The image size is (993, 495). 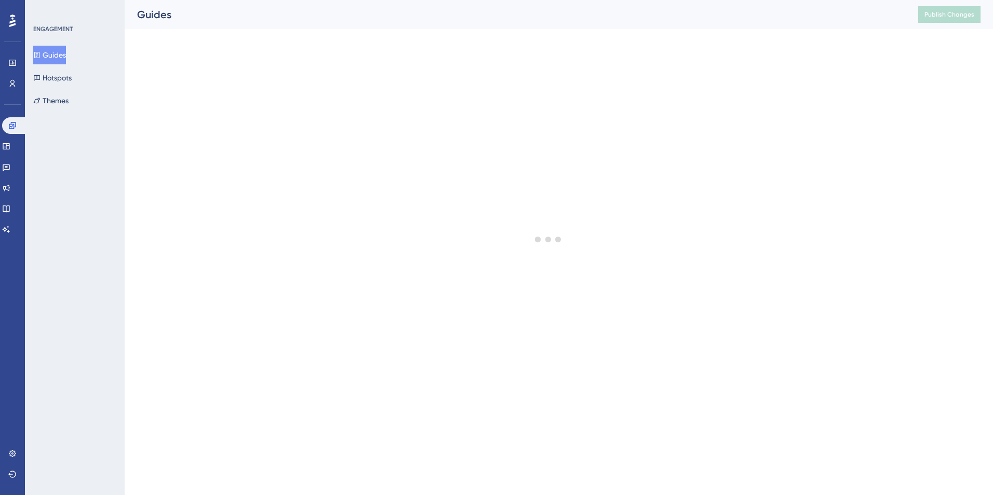 I want to click on button: Themes, so click(x=51, y=101).